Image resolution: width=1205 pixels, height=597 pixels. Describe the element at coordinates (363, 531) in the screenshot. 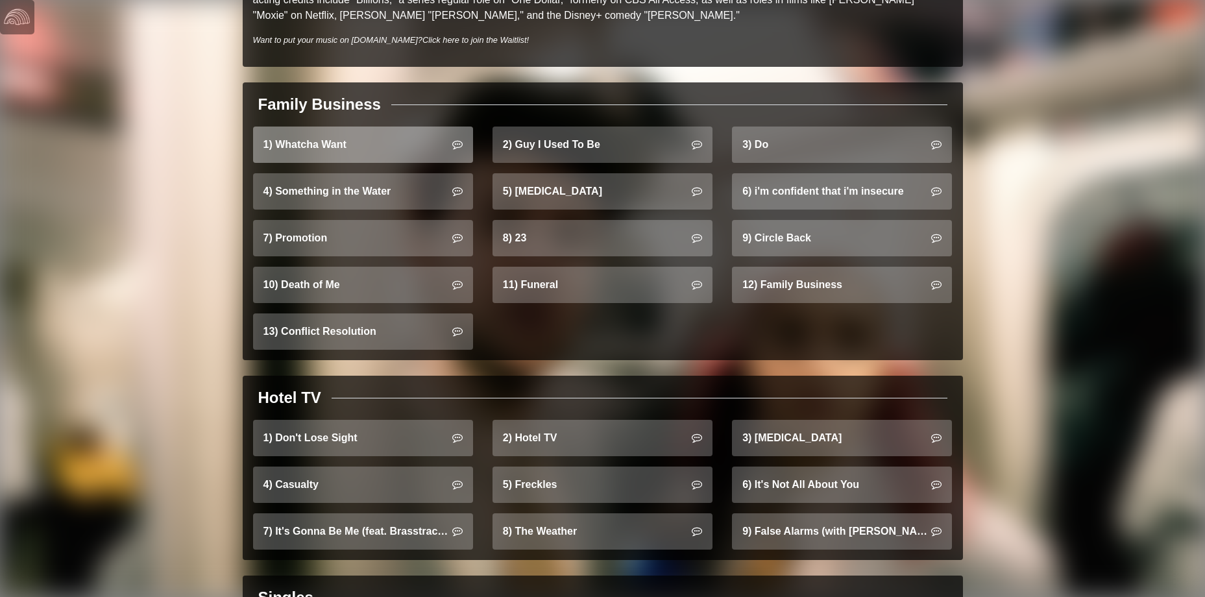

I see `a: 7) It's Gonna Be Me (feat. Brasstracks)` at that location.